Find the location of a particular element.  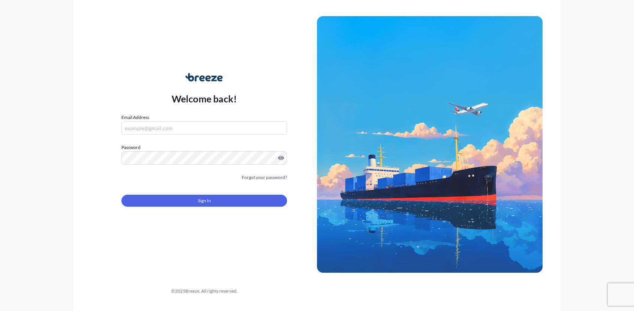

button: Show password is located at coordinates (281, 158).